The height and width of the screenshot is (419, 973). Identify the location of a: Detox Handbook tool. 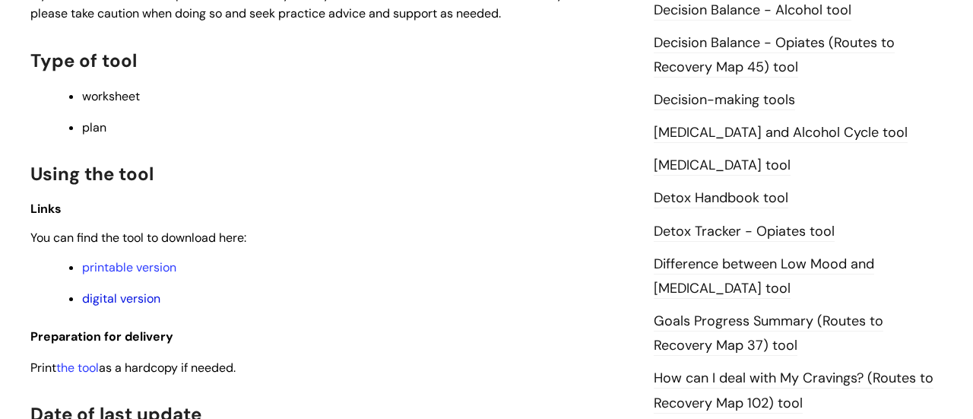
(721, 198).